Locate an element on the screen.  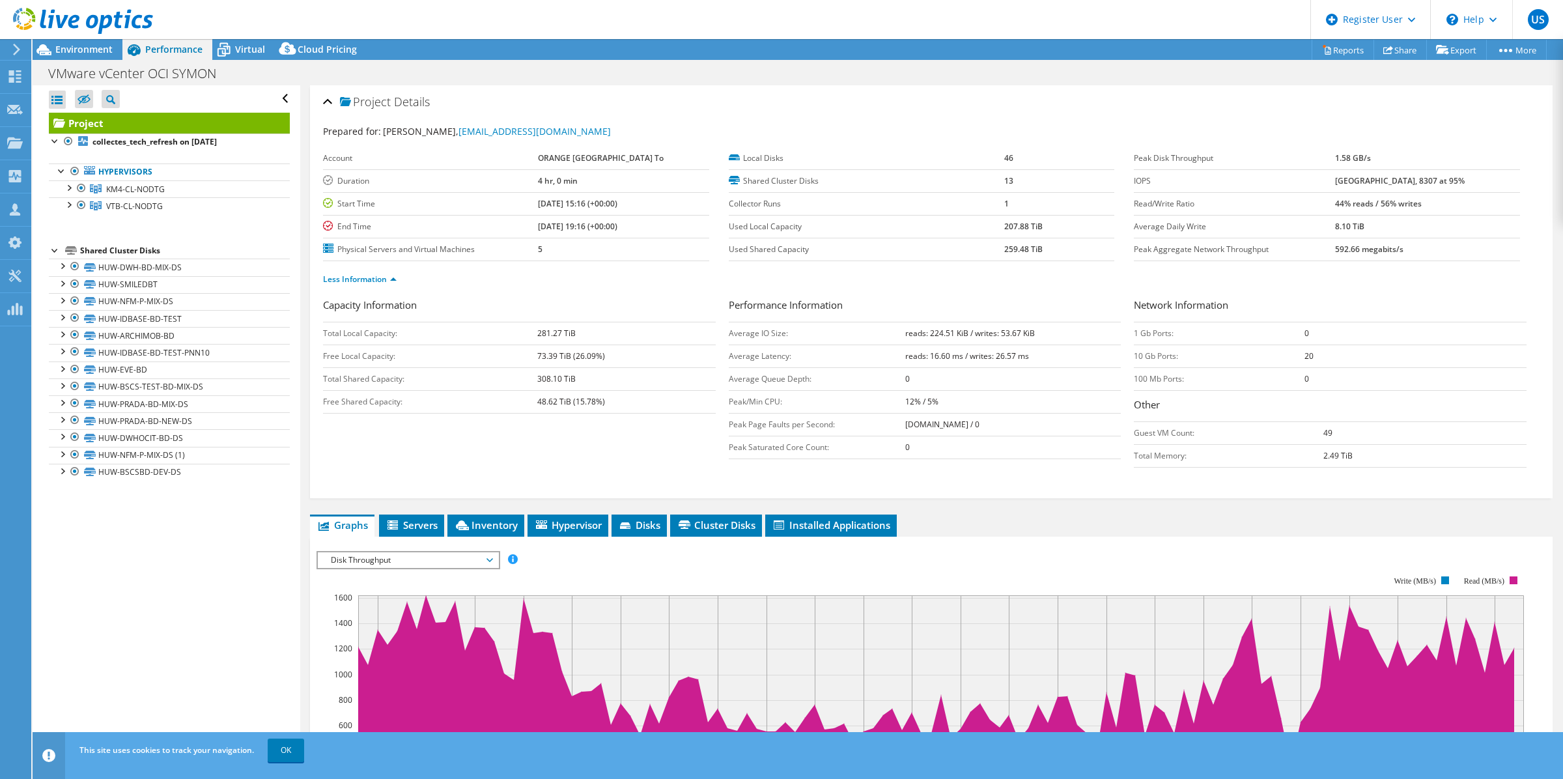
td: Total Local Capacity: is located at coordinates (430, 333).